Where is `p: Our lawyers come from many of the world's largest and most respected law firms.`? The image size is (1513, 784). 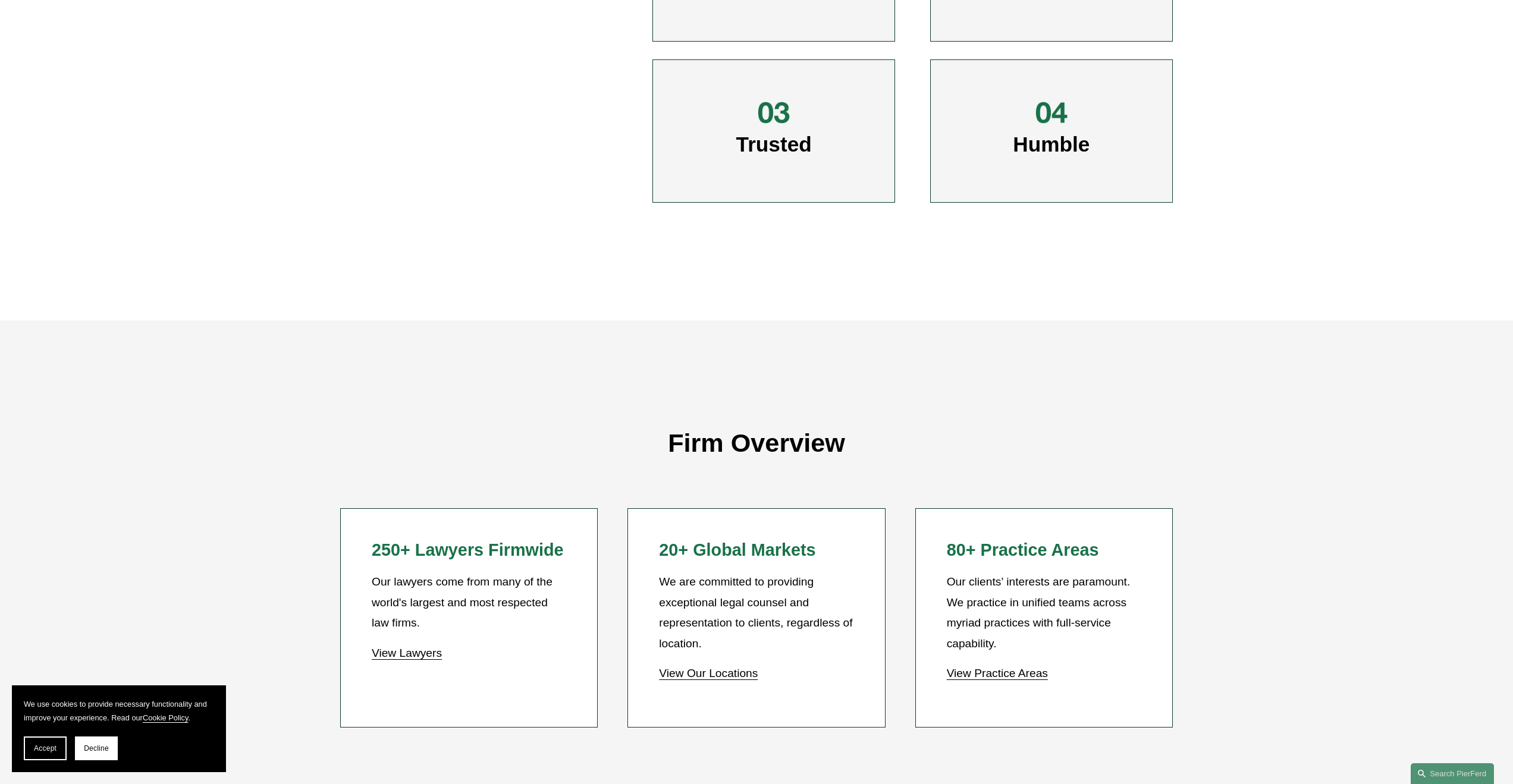 p: Our lawyers come from many of the world's largest and most respected law firms. is located at coordinates (469, 603).